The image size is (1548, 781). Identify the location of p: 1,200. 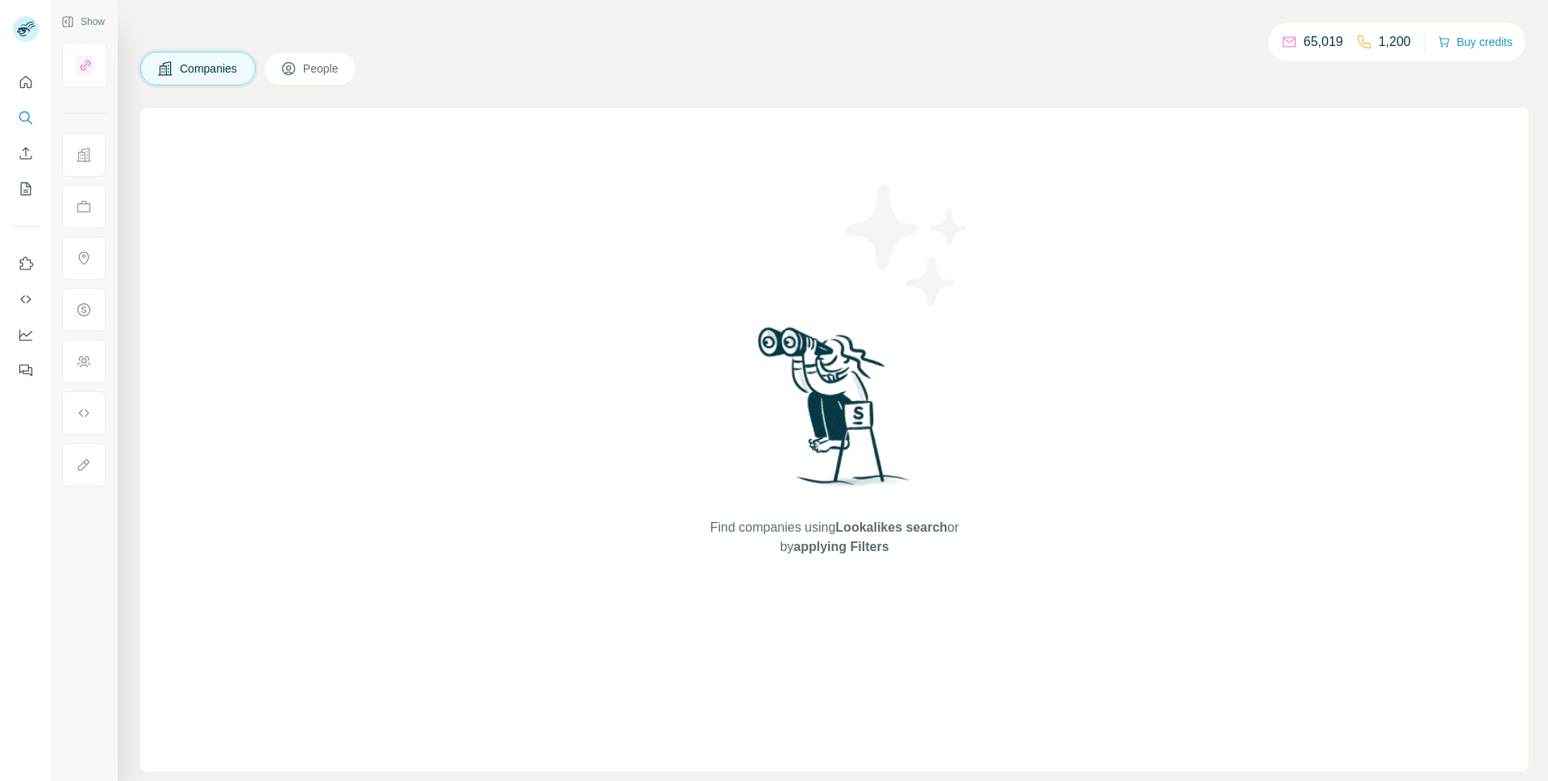
(1395, 42).